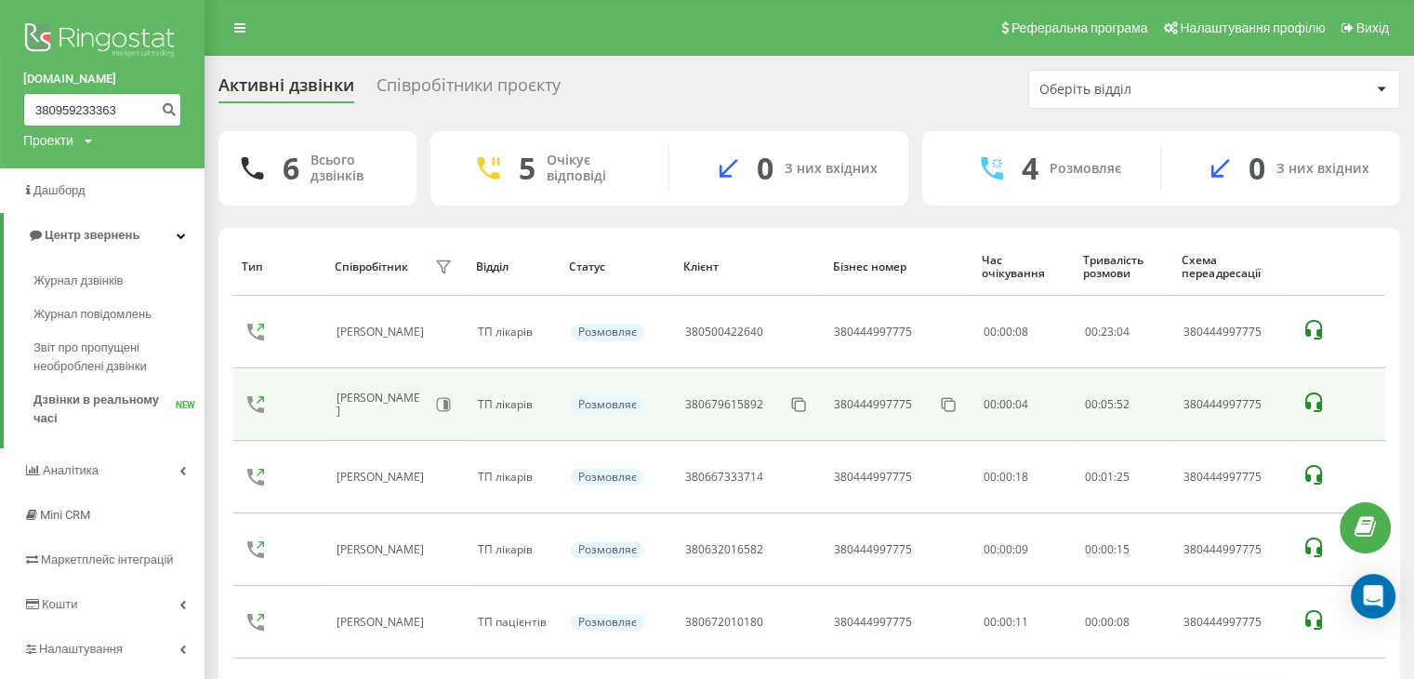 The height and width of the screenshot is (679, 1414). What do you see at coordinates (119, 281) in the screenshot?
I see `a: Журнал дзвінків` at bounding box center [119, 281].